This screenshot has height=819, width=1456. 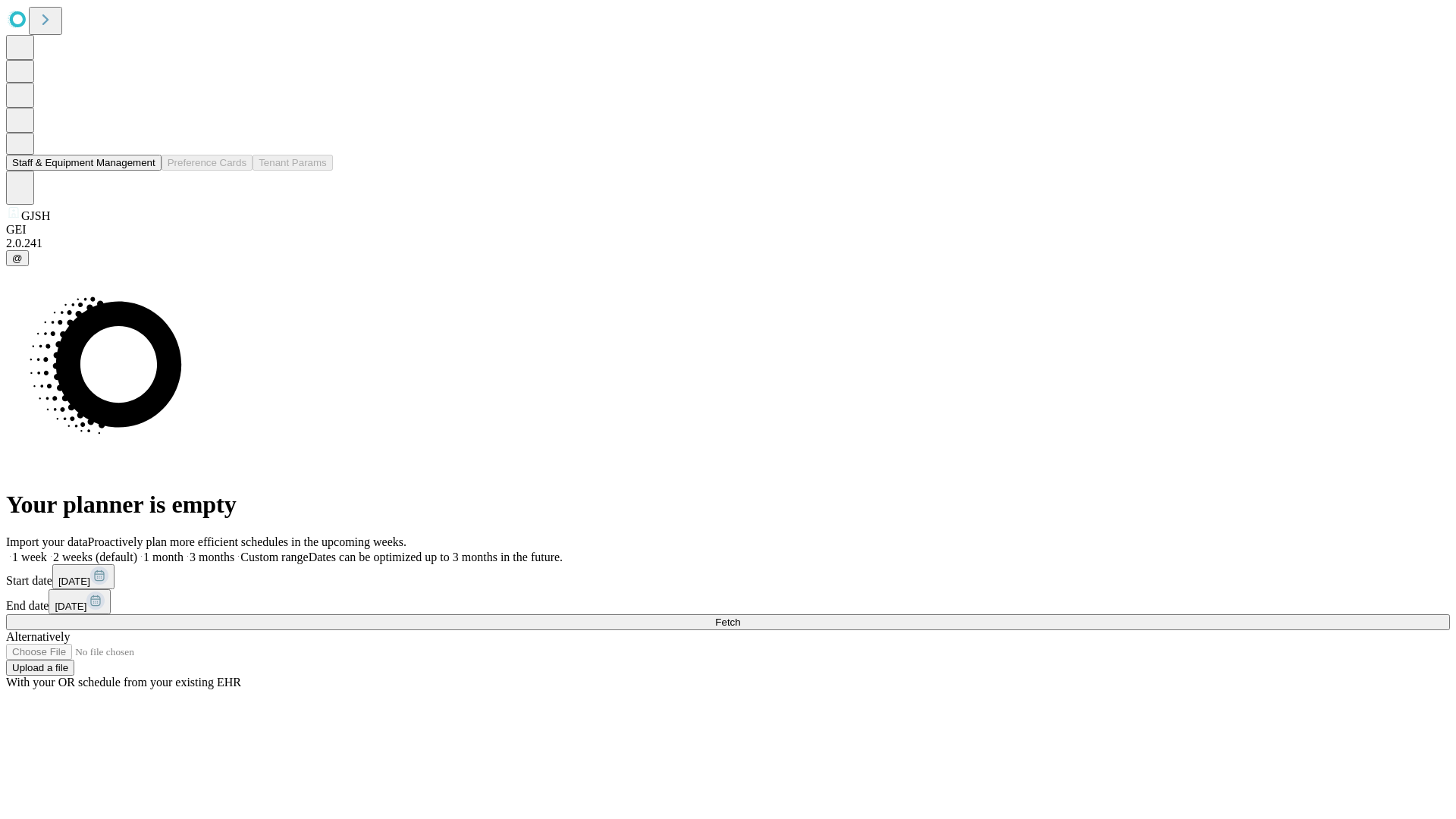 I want to click on span: Custom range, so click(x=274, y=557).